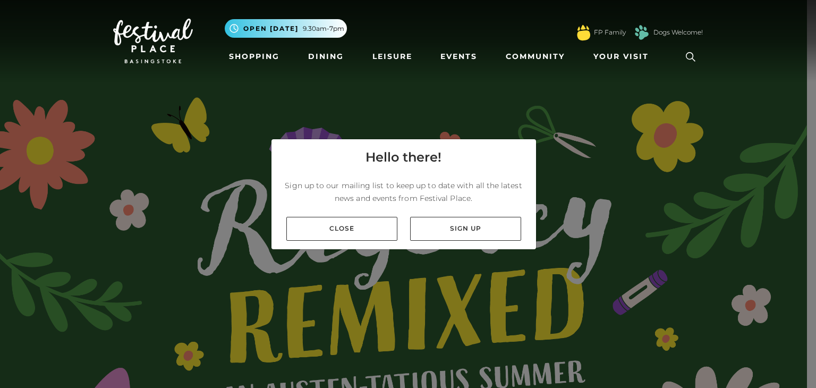 The width and height of the screenshot is (816, 388). Describe the element at coordinates (404, 192) in the screenshot. I see `p: Sign up to our mailing list to keep up to date with all the latest news and events from Festival ...` at that location.